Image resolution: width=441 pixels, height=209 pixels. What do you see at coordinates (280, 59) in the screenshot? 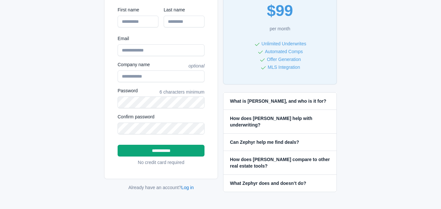
I see `li: Offer Generation` at bounding box center [280, 59].